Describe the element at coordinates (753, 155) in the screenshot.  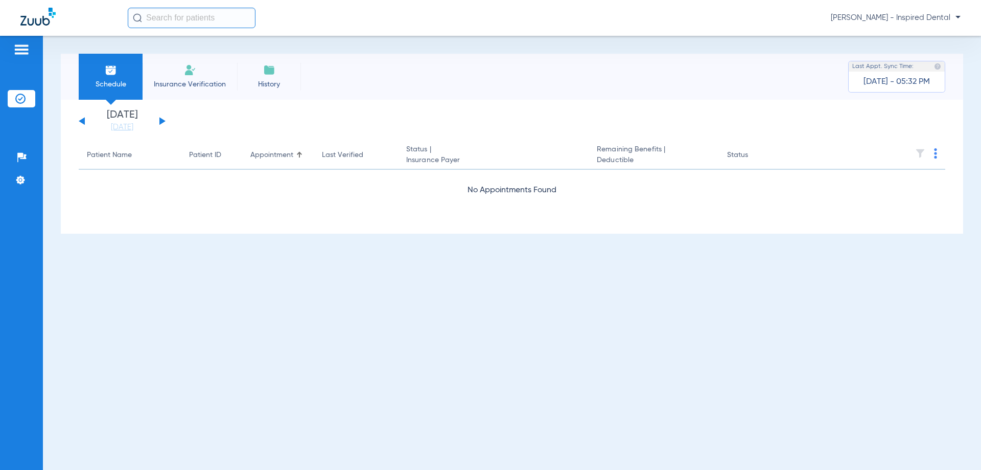
I see `th: Status` at that location.